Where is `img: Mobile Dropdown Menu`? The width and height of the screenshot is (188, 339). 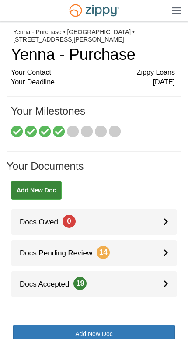 img: Mobile Dropdown Menu is located at coordinates (177, 10).